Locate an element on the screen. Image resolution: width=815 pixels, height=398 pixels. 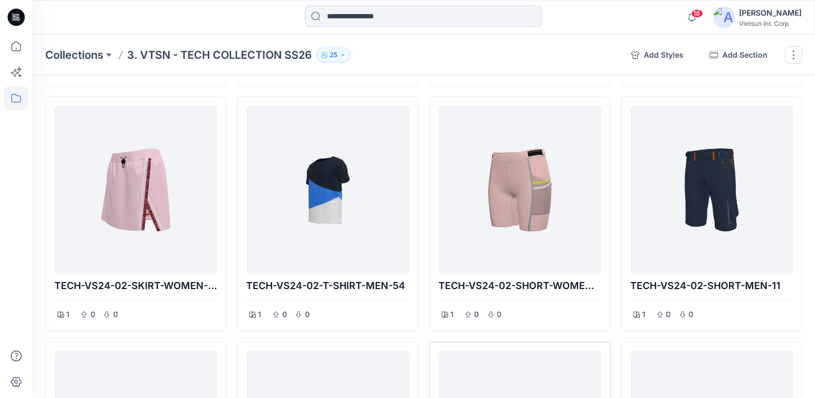
p: Collections is located at coordinates (74, 55).